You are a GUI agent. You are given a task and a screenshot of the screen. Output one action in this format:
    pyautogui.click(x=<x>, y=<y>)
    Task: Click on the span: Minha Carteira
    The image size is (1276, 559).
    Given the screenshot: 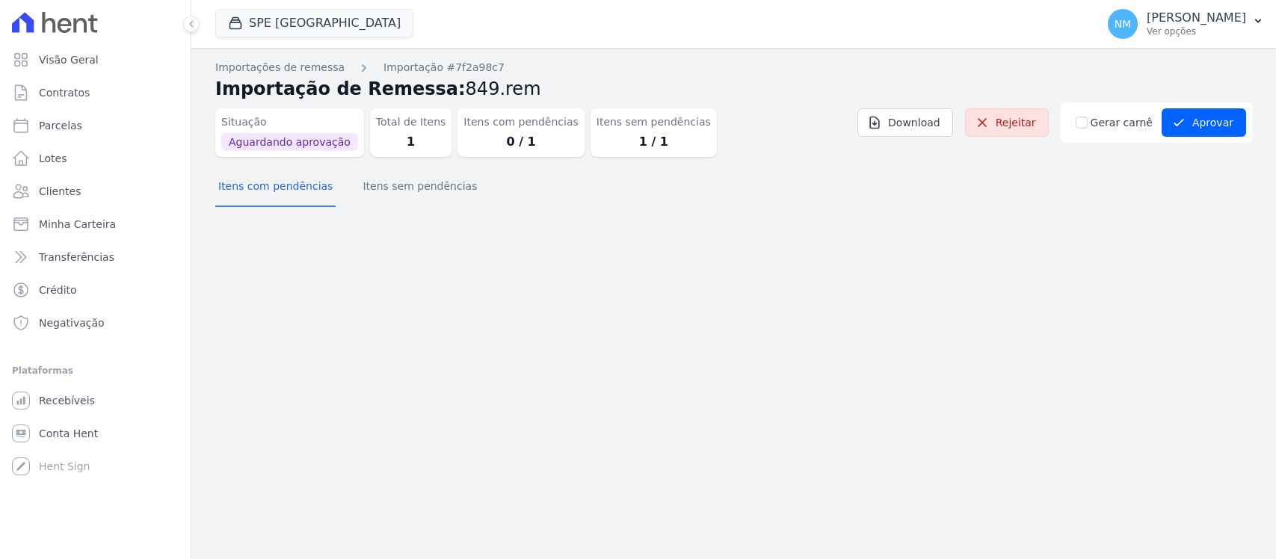 What is the action you would take?
    pyautogui.click(x=77, y=224)
    